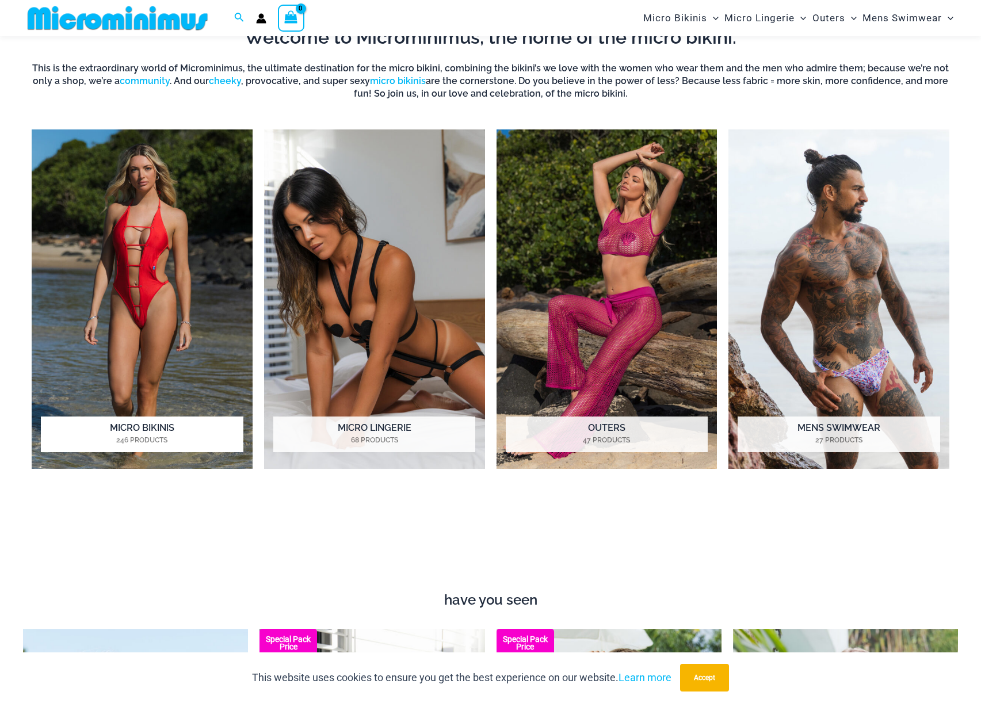  I want to click on a: Micro BikinisMenu ToggleMenu Toggle, so click(681, 18).